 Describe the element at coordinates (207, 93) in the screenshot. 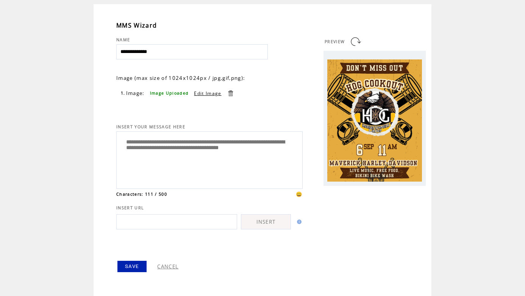

I see `a: Edit Image` at that location.